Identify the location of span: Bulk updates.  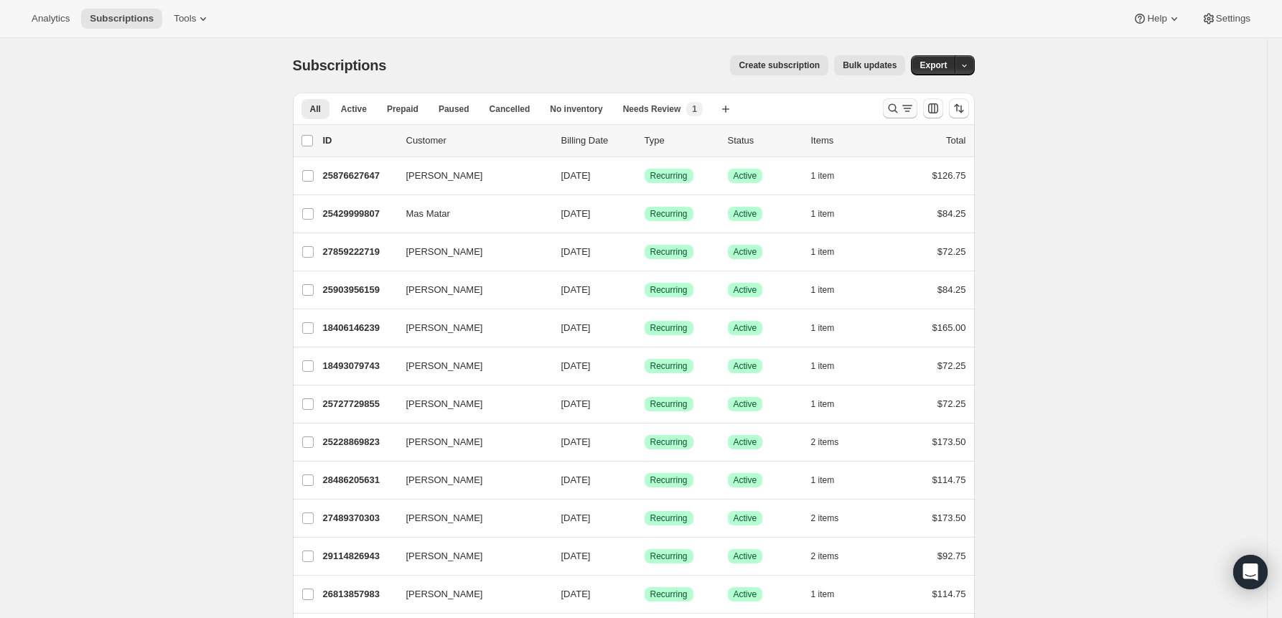
(869, 65).